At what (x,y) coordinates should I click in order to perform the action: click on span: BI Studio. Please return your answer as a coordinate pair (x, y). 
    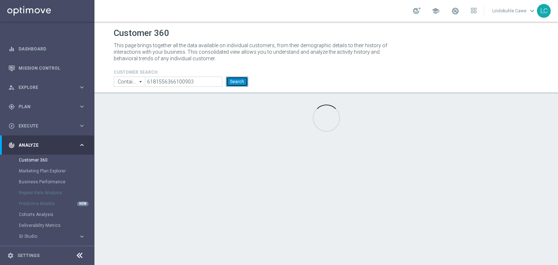
    Looking at the image, I should click on (45, 237).